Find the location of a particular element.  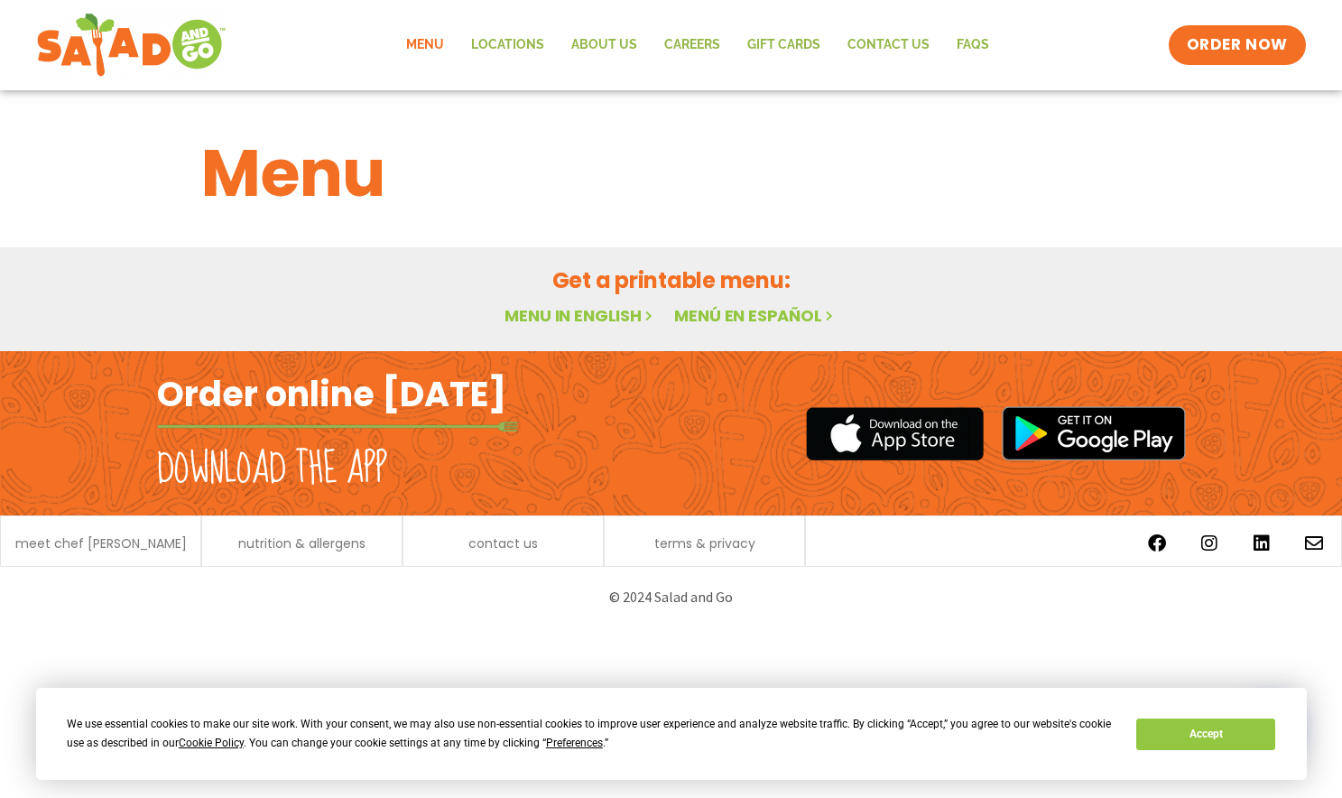

a: terms & privacy is located at coordinates (705, 543).